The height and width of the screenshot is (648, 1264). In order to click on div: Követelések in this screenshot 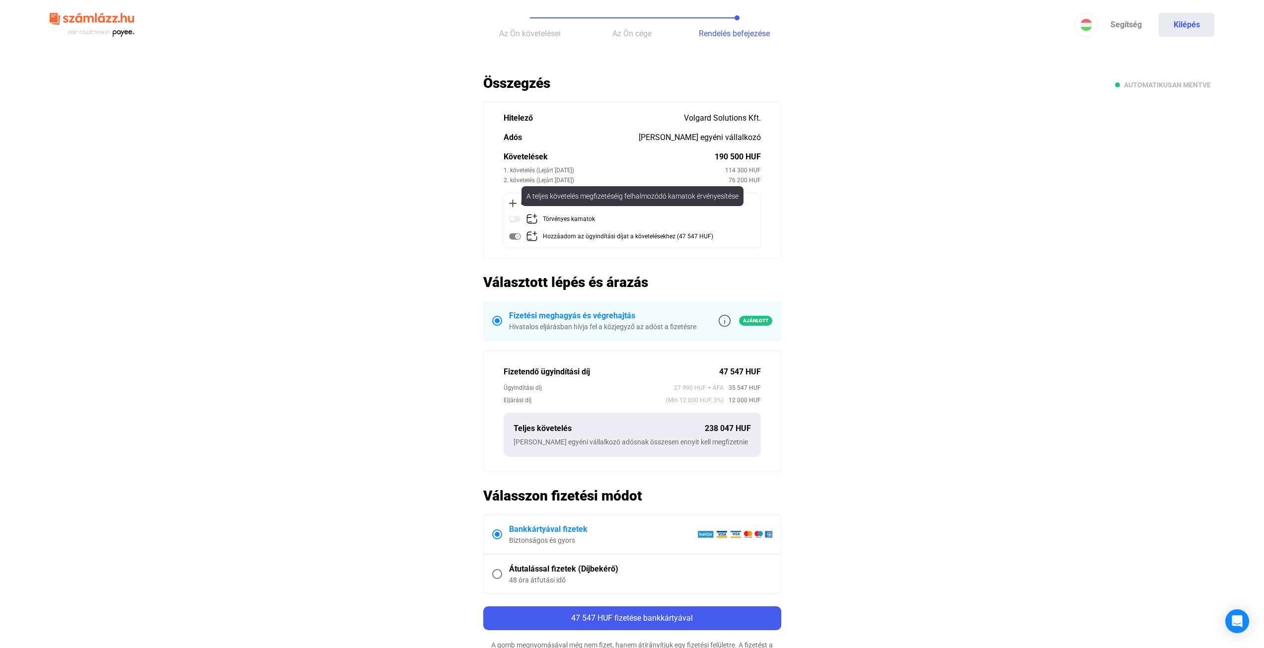, I will do `click(609, 157)`.